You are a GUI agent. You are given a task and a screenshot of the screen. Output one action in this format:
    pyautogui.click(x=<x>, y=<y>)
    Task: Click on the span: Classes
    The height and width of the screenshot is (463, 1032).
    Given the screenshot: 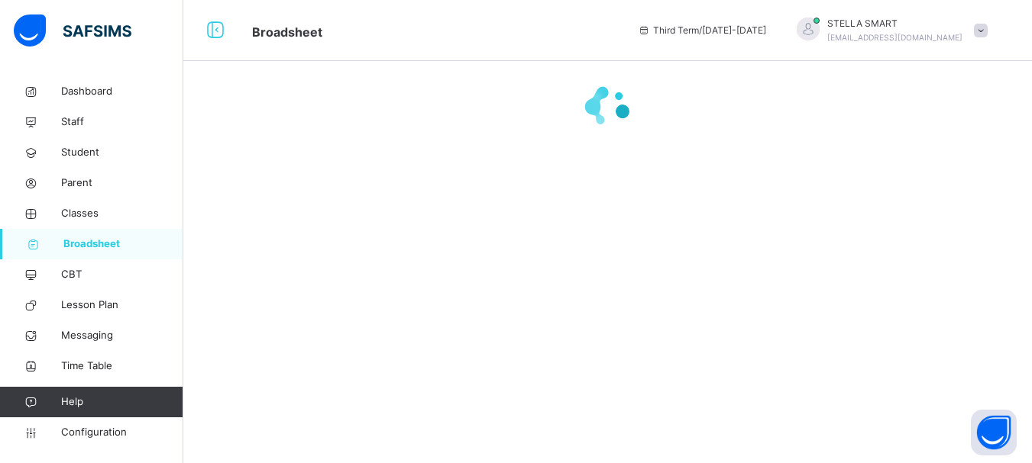 What is the action you would take?
    pyautogui.click(x=122, y=214)
    